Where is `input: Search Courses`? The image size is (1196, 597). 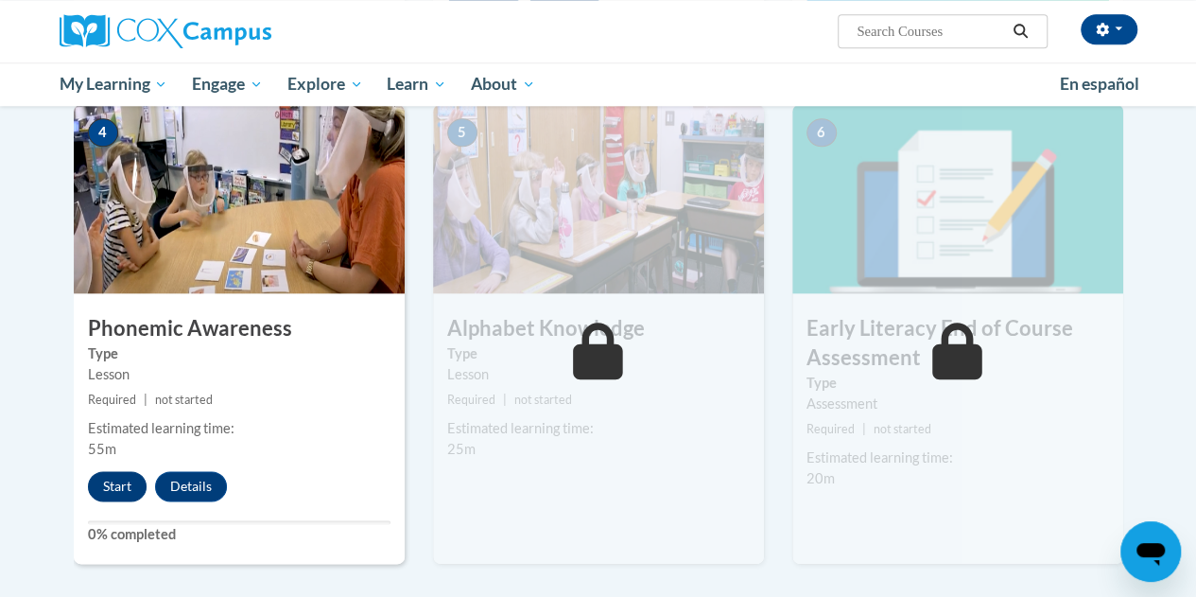
input: Search Courses is located at coordinates (931, 31).